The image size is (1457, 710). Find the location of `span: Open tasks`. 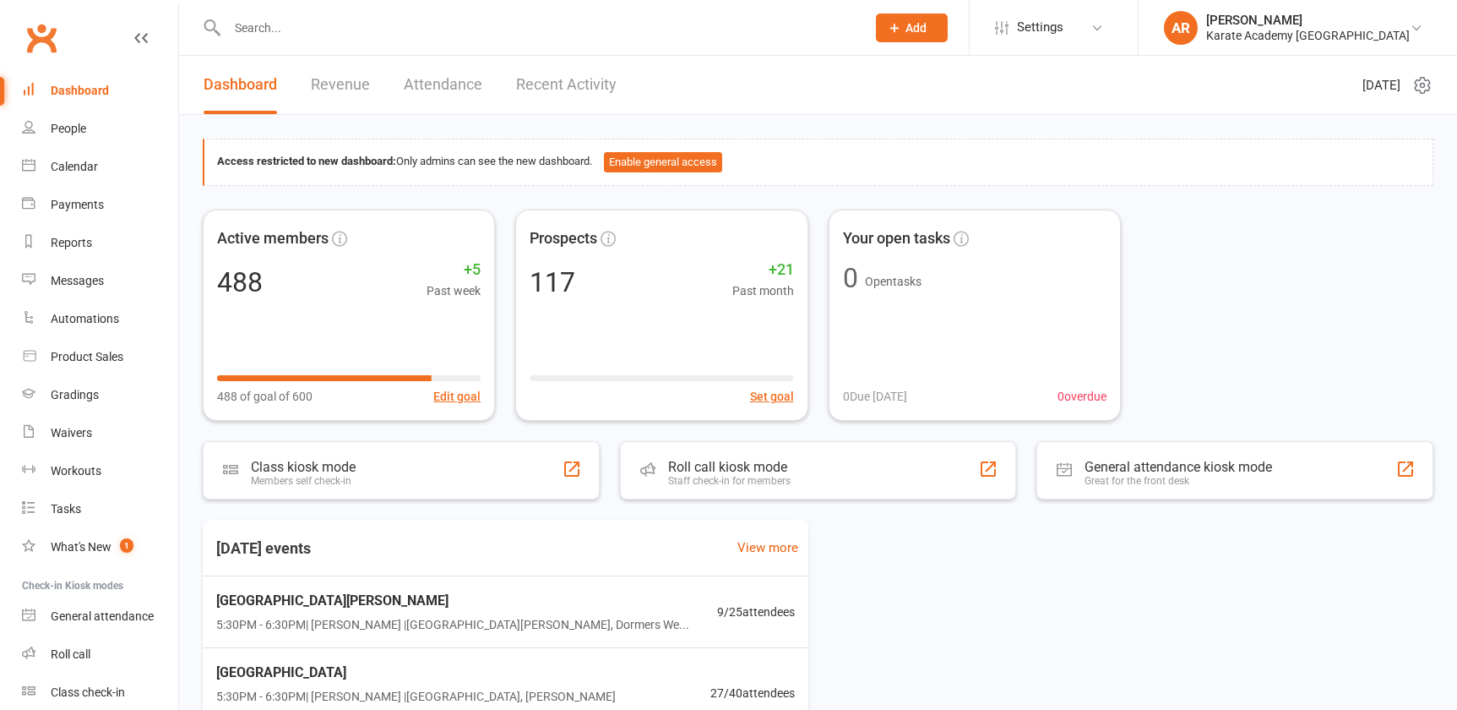

span: Open tasks is located at coordinates (893, 281).